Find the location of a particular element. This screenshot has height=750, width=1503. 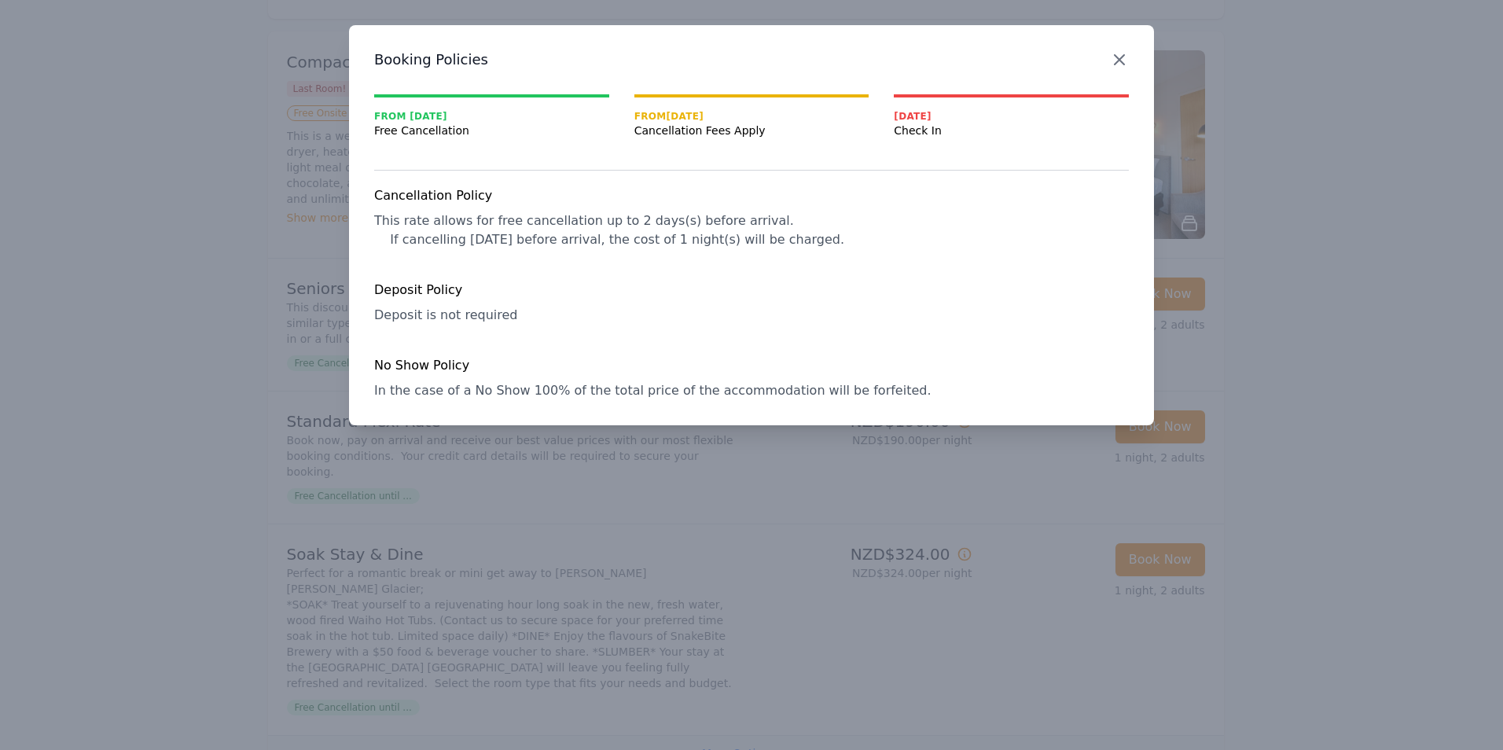

span: Check In is located at coordinates (1011, 130).